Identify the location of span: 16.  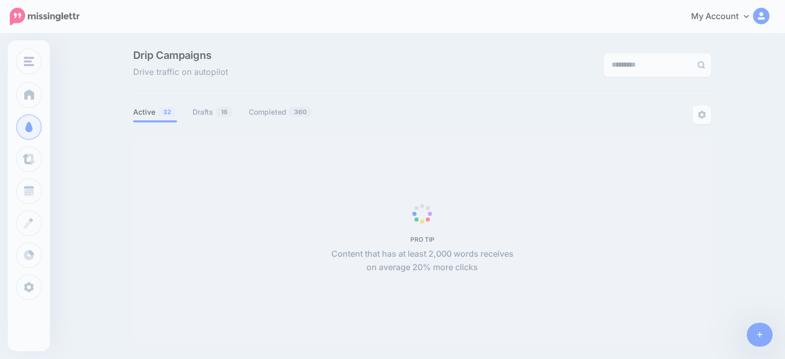
(224, 111).